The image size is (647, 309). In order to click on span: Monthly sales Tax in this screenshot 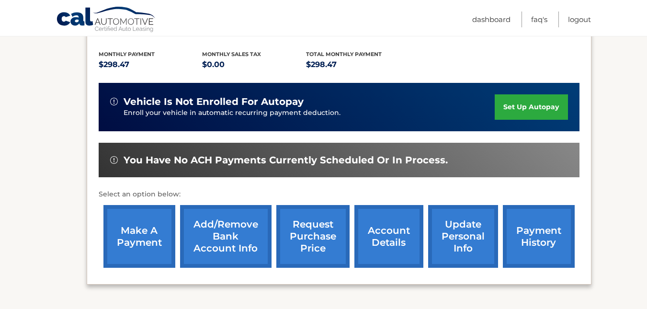, I will do `click(231, 54)`.